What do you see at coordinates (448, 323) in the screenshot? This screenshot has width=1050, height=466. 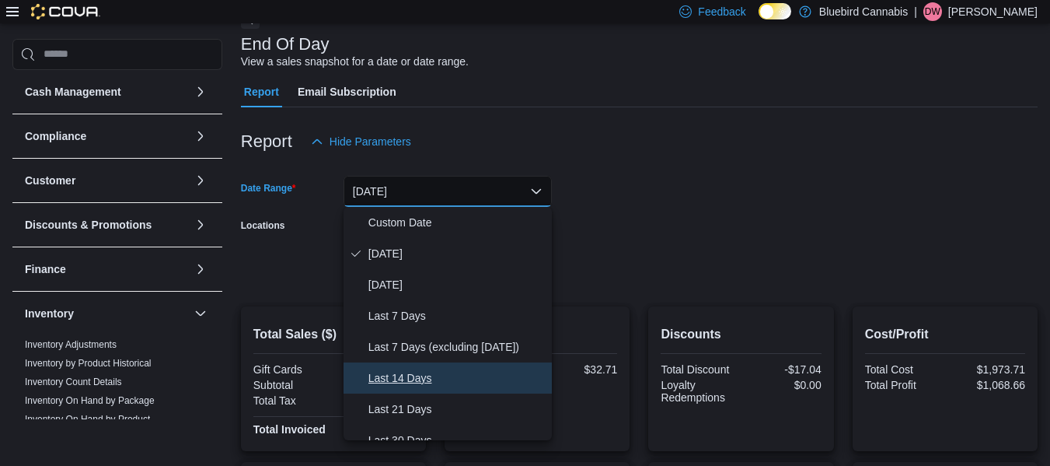 I see `div: Select listbox` at bounding box center [448, 323].